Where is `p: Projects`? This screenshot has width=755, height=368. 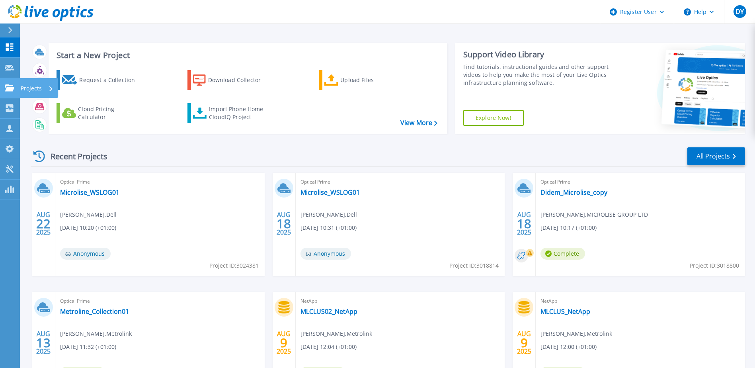
p: Projects is located at coordinates (31, 88).